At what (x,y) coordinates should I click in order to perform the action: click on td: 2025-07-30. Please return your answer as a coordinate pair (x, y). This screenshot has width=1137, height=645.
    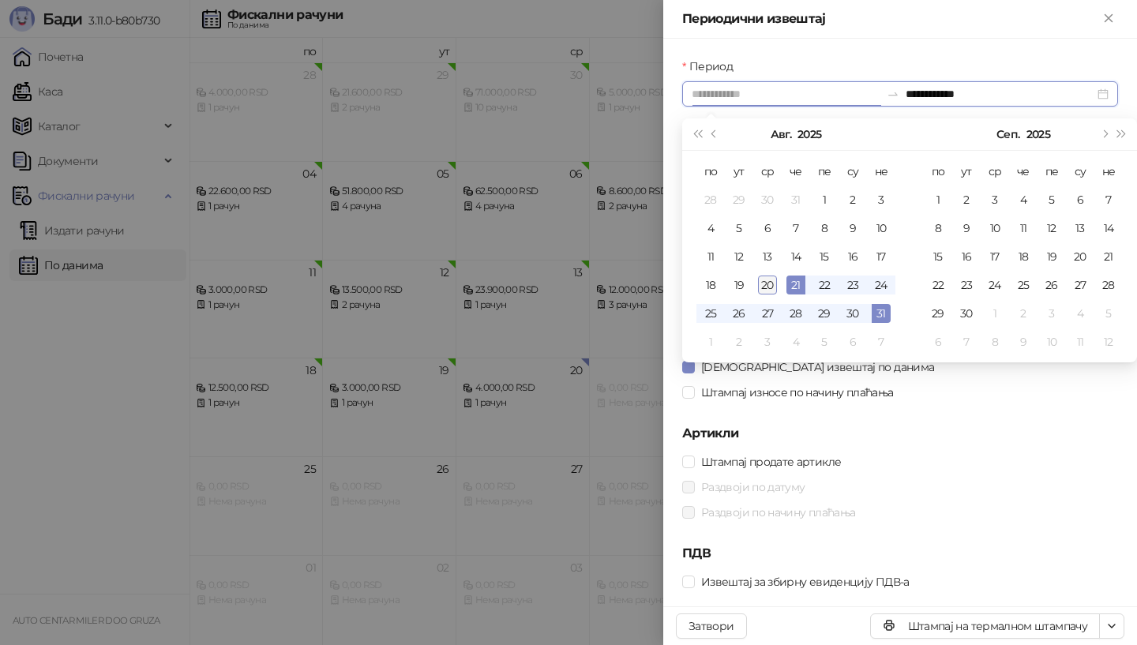
    Looking at the image, I should click on (767, 200).